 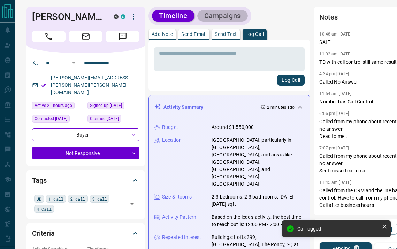 I want to click on div: Call logged, so click(x=338, y=229).